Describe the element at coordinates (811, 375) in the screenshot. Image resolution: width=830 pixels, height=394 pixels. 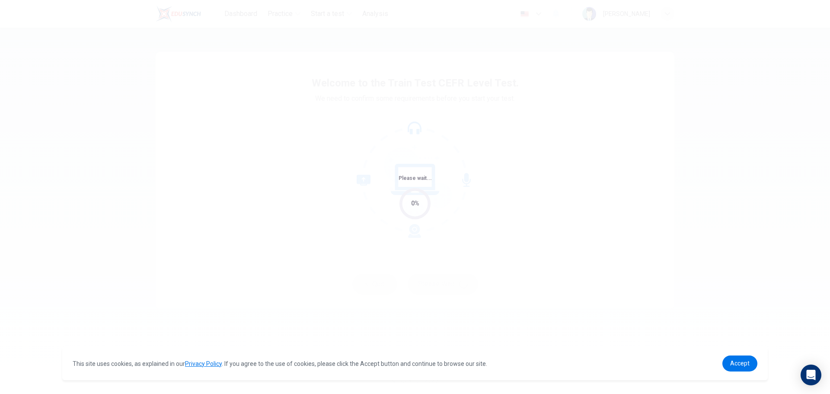
I see `div: Open Intercom Messenger` at that location.